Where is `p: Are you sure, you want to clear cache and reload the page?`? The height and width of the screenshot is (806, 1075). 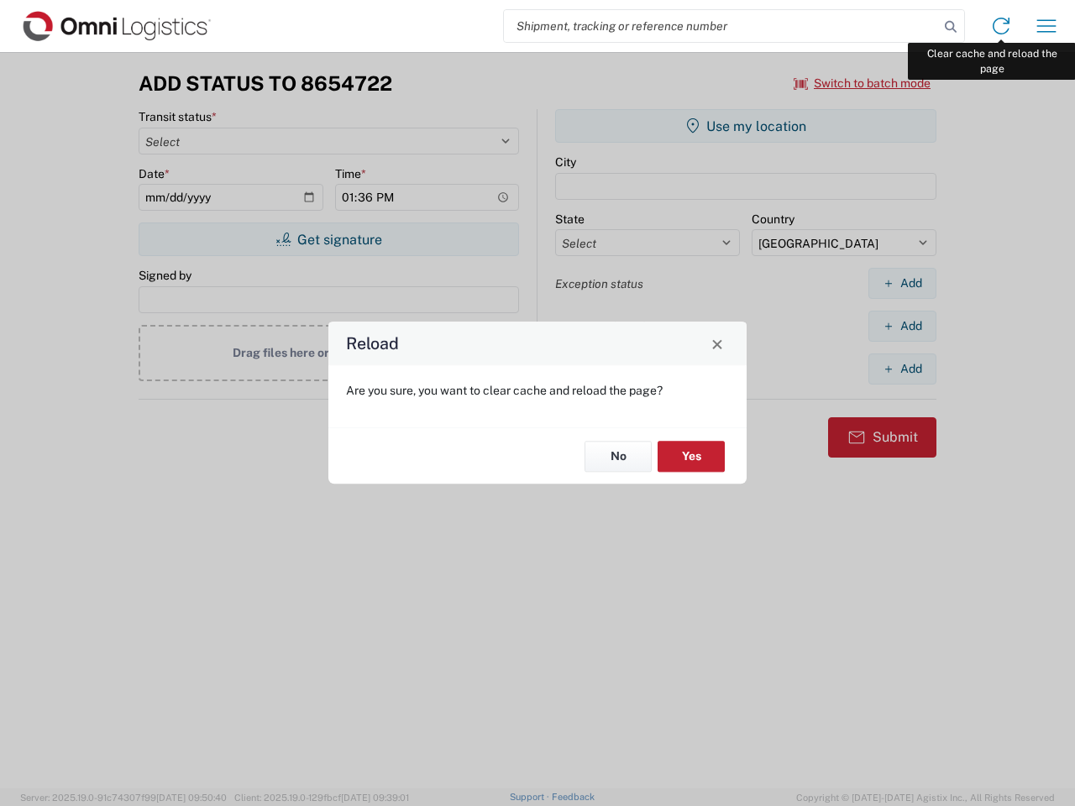 p: Are you sure, you want to clear cache and reload the page? is located at coordinates (538, 391).